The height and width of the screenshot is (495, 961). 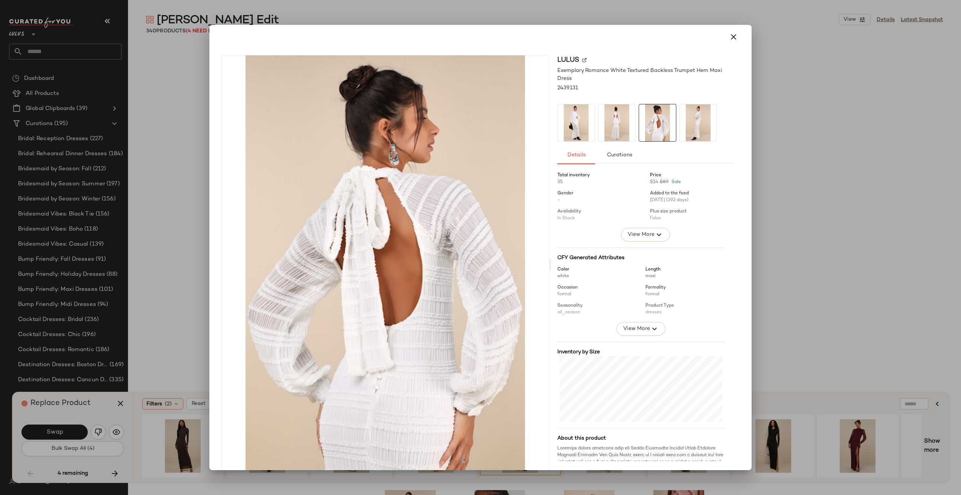 What do you see at coordinates (584, 60) in the screenshot?
I see `img: svg%3e` at bounding box center [584, 60].